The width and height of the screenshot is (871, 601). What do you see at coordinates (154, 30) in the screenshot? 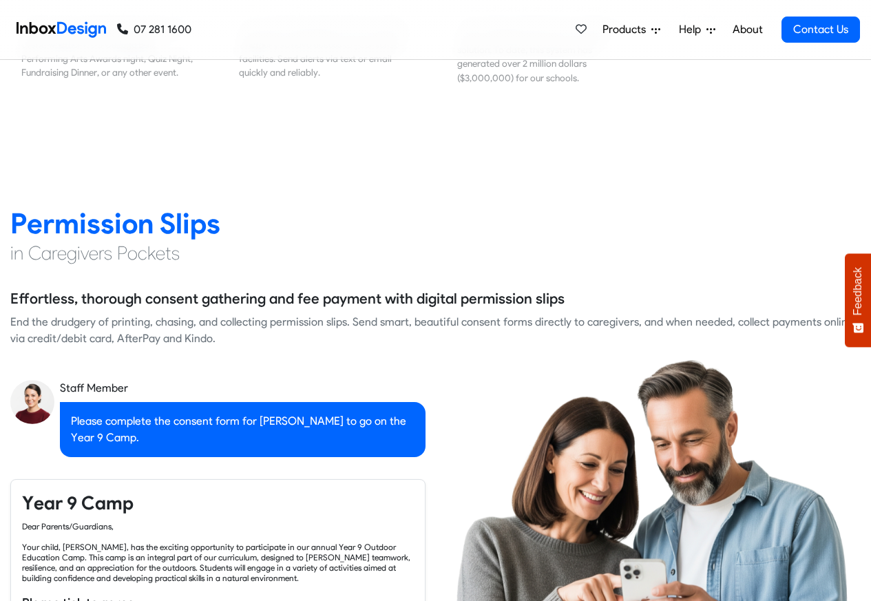
I see `a: 07 281 1600` at bounding box center [154, 30].